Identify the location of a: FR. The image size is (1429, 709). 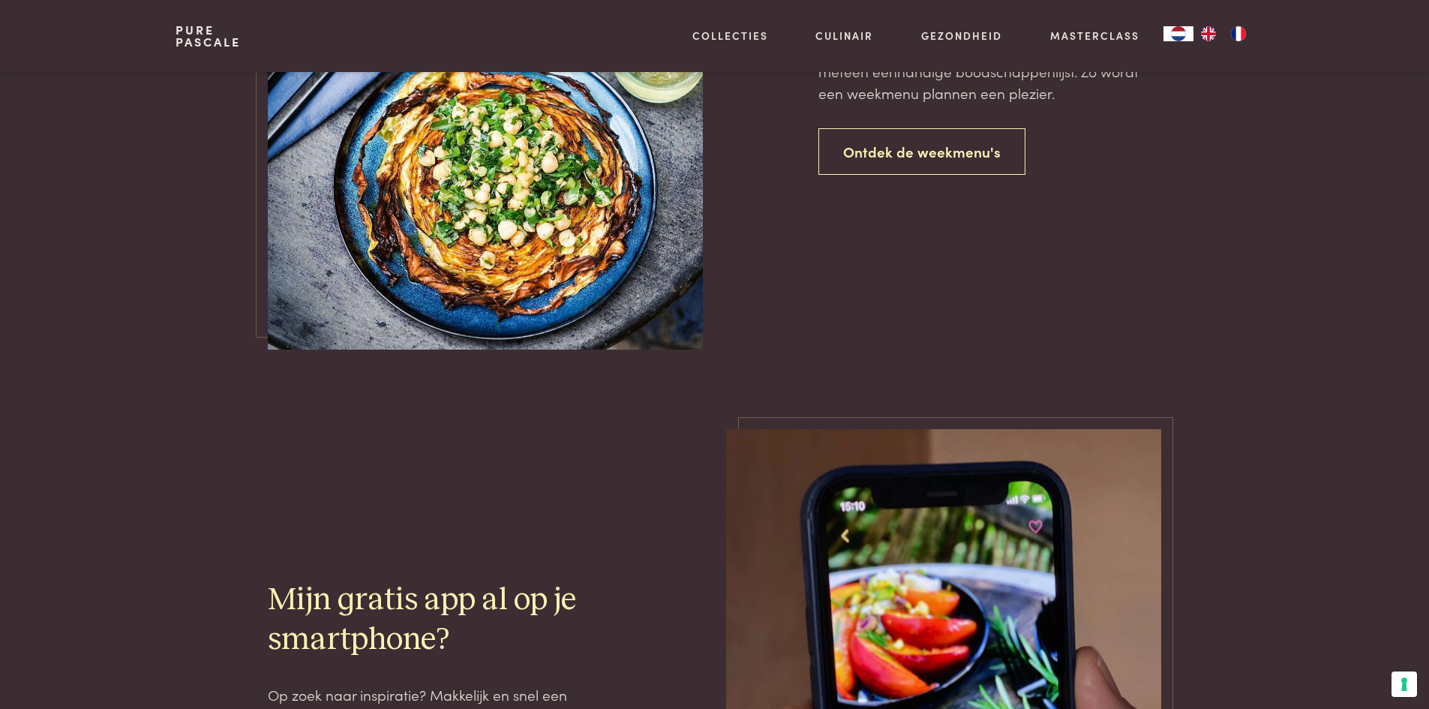
(1238, 34).